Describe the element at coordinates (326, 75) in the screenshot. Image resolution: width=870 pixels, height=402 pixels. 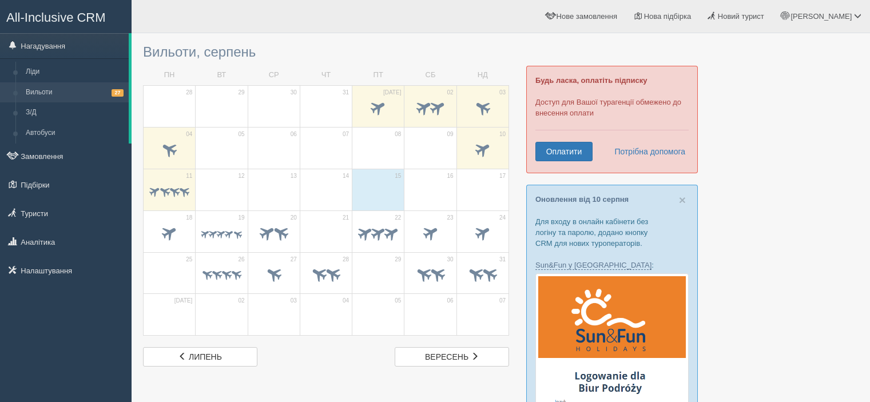
I see `td: ЧТ` at that location.